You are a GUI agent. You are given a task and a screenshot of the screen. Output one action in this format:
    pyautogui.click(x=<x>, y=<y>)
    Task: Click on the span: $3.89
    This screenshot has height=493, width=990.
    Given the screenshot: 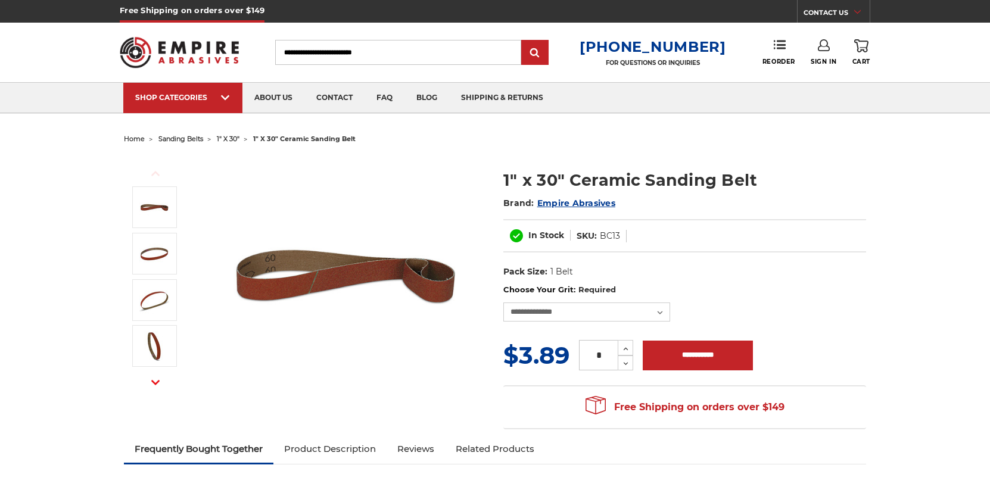 What is the action you would take?
    pyautogui.click(x=536, y=355)
    